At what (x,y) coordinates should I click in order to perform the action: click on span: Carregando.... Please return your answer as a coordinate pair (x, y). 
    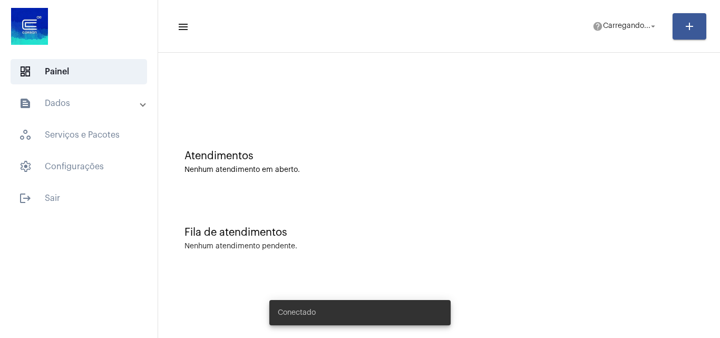
    Looking at the image, I should click on (627, 26).